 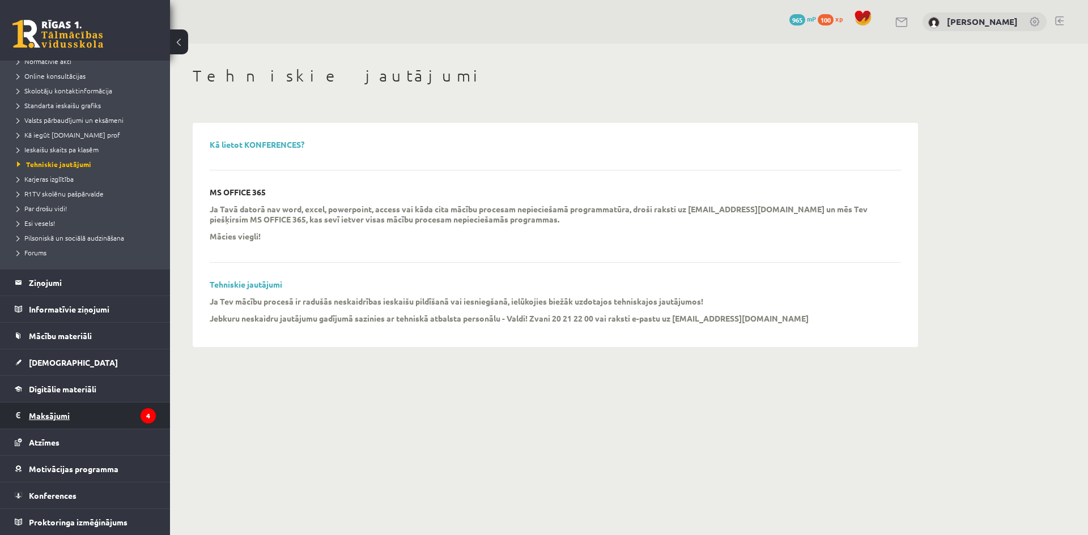 What do you see at coordinates (88, 61) in the screenshot?
I see `a: Normatīvie akti` at bounding box center [88, 61].